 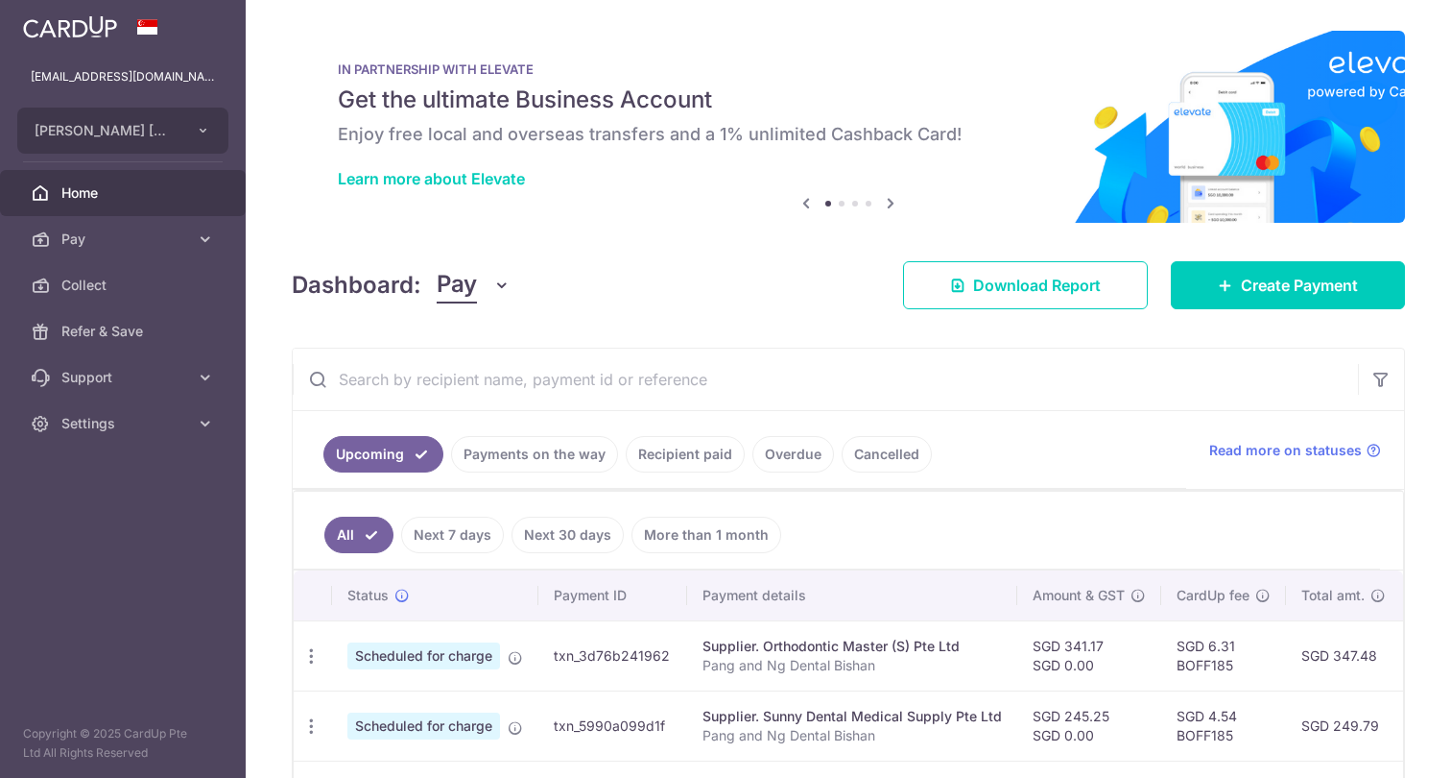 I want to click on span: Settings, so click(x=125, y=423).